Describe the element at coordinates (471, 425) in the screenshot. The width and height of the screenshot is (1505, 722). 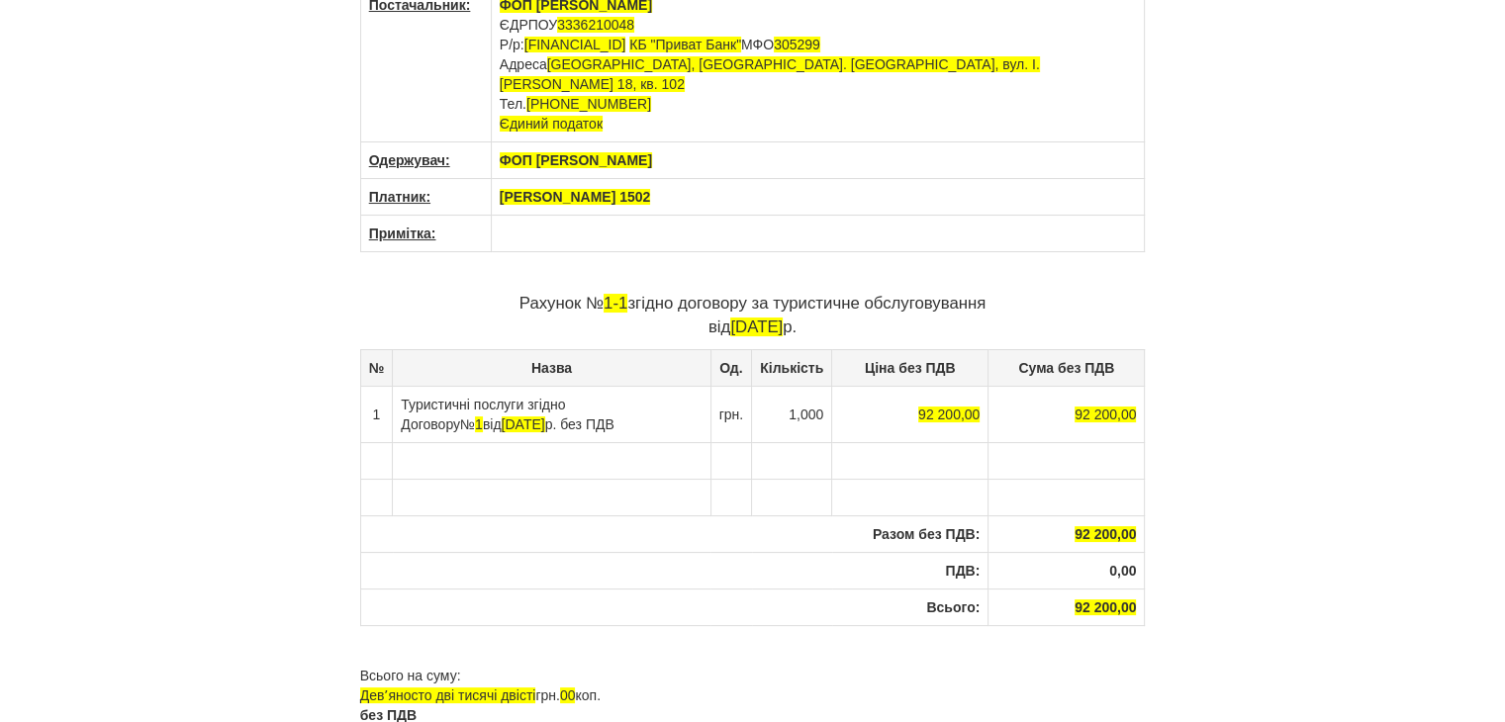
I see `span: №` at that location.